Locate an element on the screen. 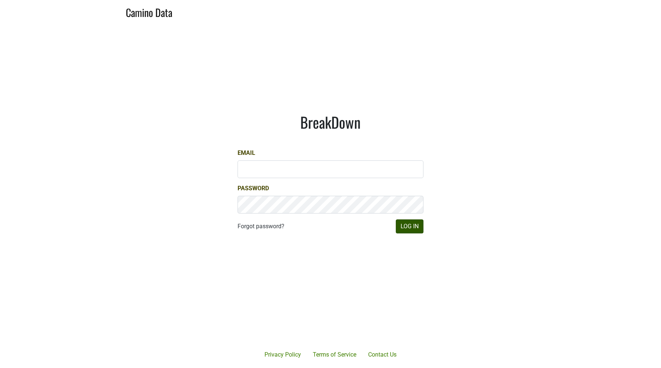 This screenshot has width=661, height=368. label: Password is located at coordinates (253, 188).